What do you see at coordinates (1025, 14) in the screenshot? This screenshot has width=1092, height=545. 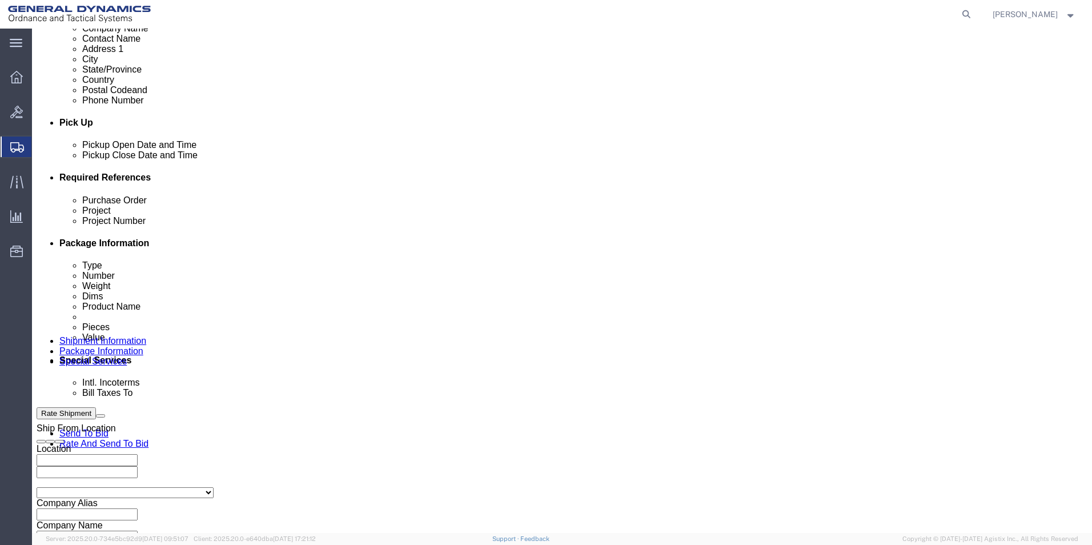 I see `span: Britney Atkins` at bounding box center [1025, 14].